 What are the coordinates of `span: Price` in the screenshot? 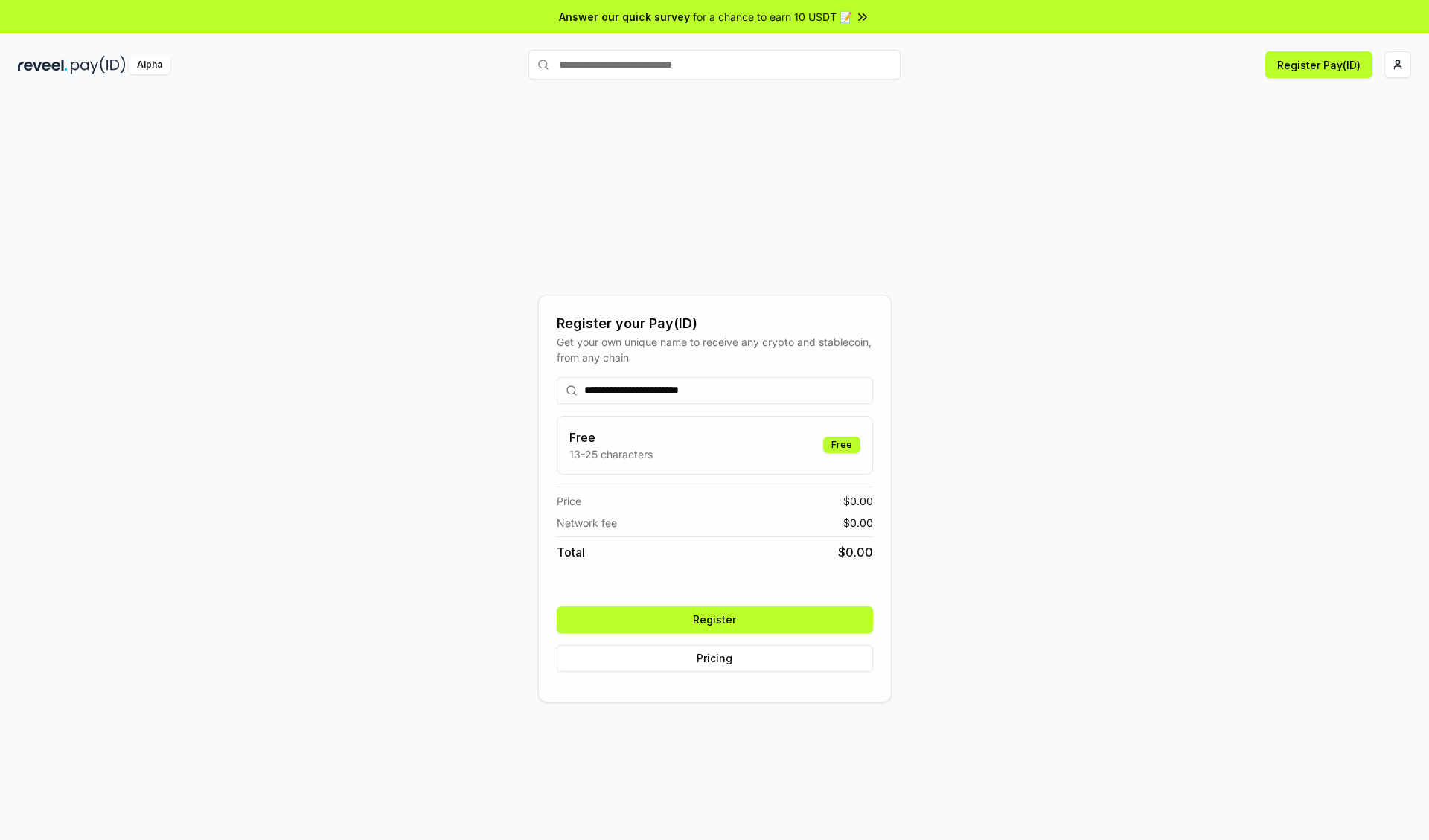 It's located at (568, 501).